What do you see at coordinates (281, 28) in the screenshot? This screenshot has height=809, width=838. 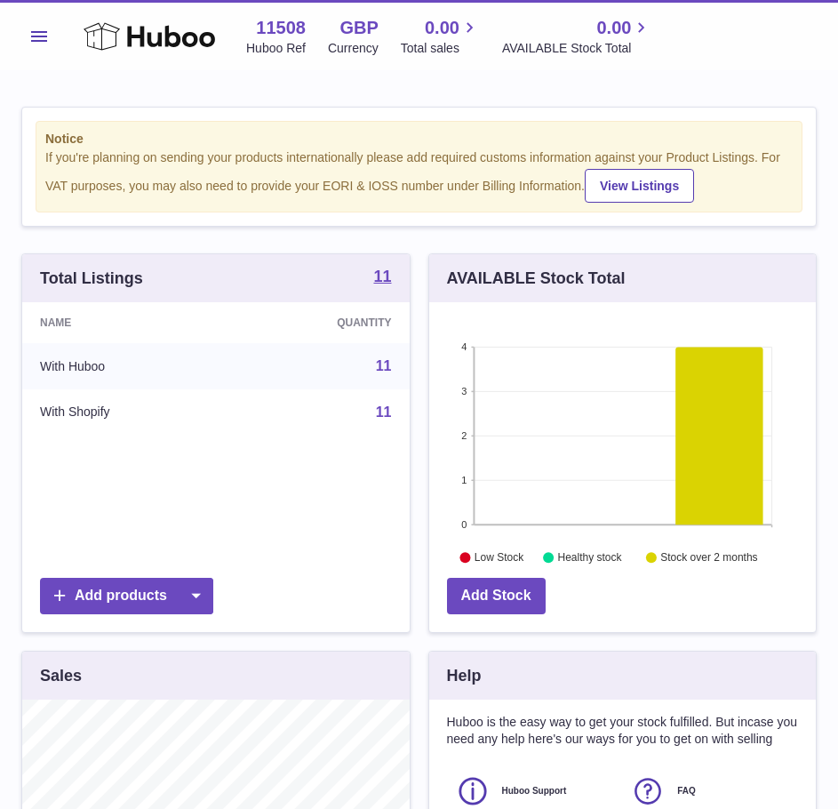 I see `strong: 11508` at bounding box center [281, 28].